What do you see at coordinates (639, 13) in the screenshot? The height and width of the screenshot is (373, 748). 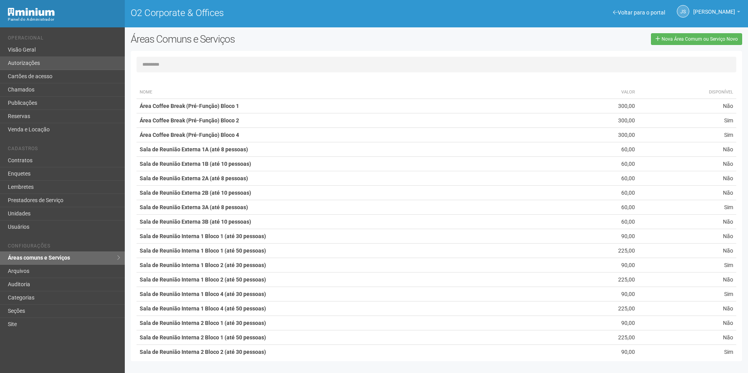 I see `a: Voltar para o portal` at bounding box center [639, 13].